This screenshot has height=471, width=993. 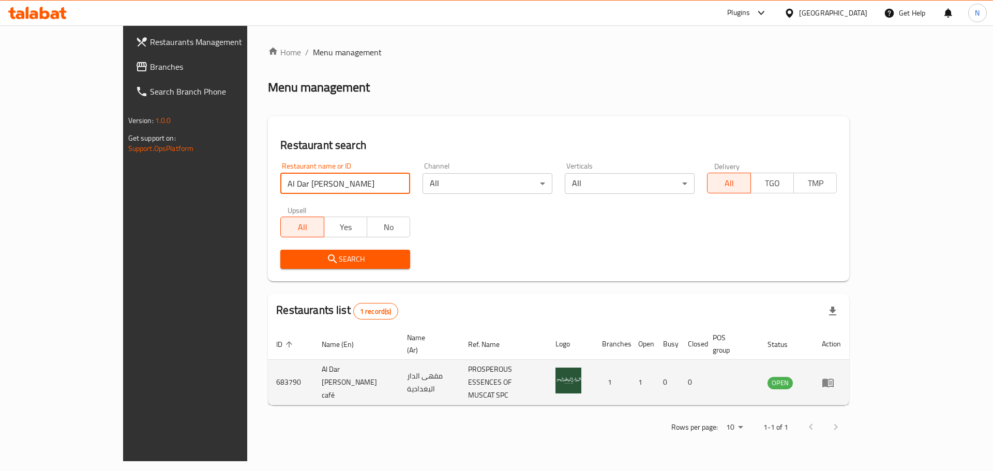 What do you see at coordinates (612, 344) in the screenshot?
I see `th: Branches` at bounding box center [612, 344].